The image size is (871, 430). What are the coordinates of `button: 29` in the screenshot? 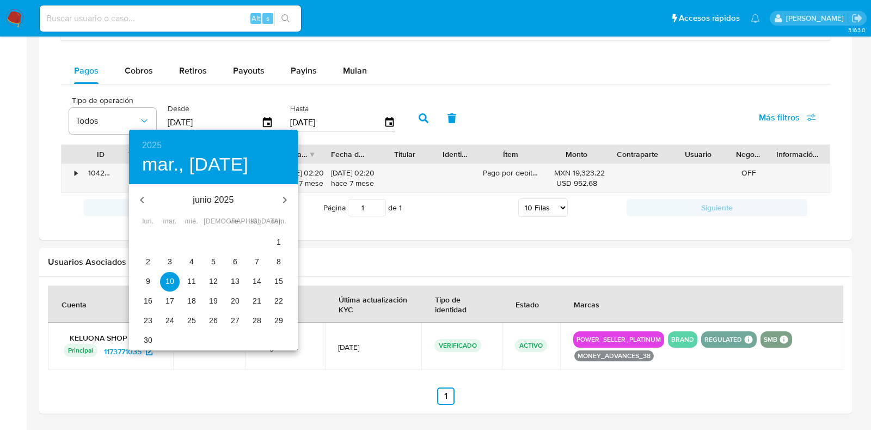 It's located at (279, 321).